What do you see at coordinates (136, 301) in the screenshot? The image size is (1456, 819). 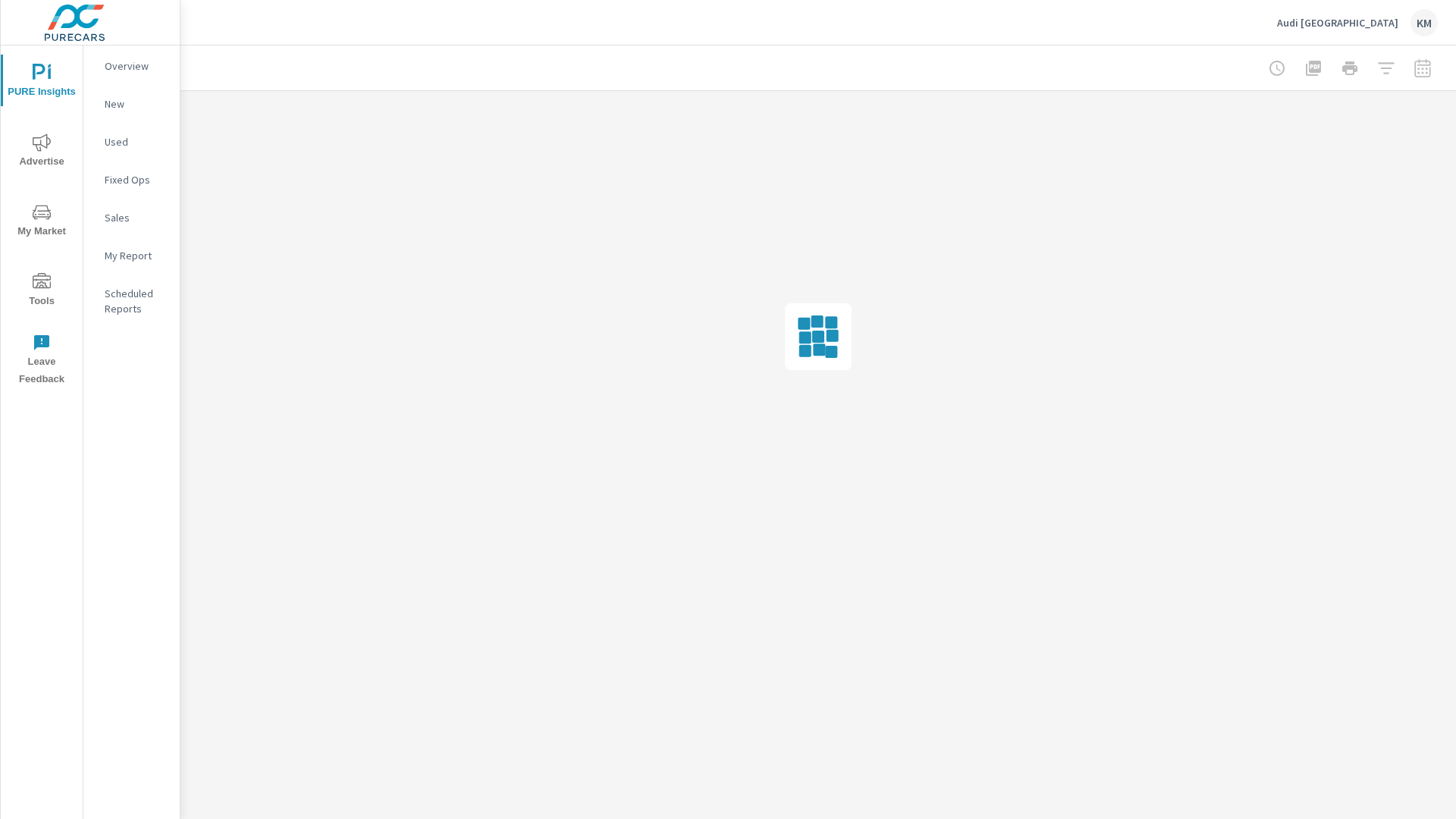 I see `p: Scheduled Reports` at bounding box center [136, 301].